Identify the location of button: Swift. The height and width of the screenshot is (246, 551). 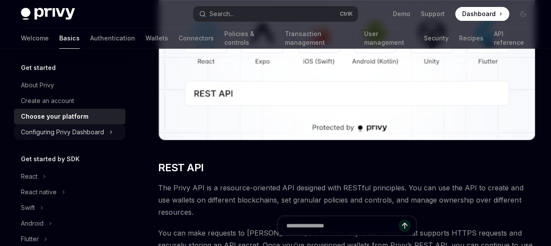
(70, 208).